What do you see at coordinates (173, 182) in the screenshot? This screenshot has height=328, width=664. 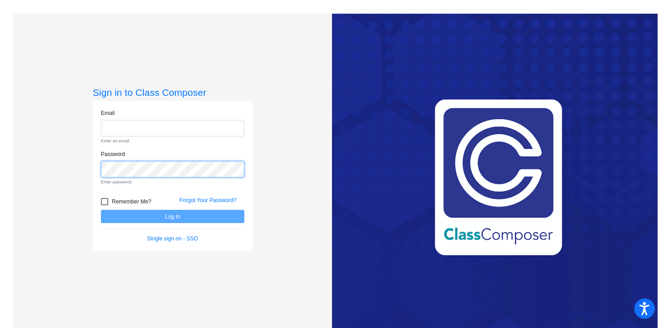 I see `small: Enter password.` at bounding box center [173, 182].